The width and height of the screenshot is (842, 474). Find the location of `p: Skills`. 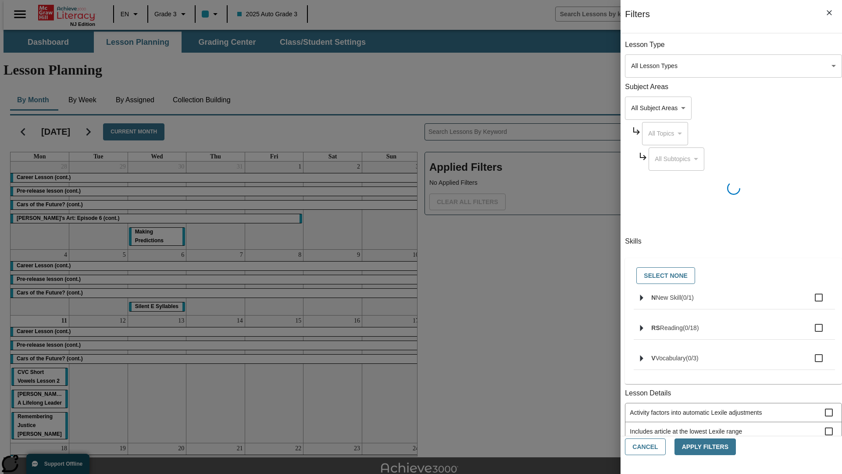

p: Skills is located at coordinates (734, 241).